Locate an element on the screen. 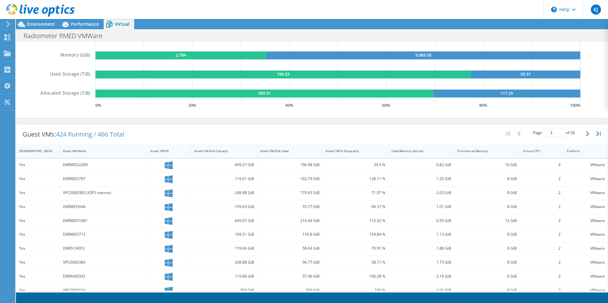 The width and height of the screenshot is (608, 303). div: 248.88 GiB is located at coordinates (224, 193).